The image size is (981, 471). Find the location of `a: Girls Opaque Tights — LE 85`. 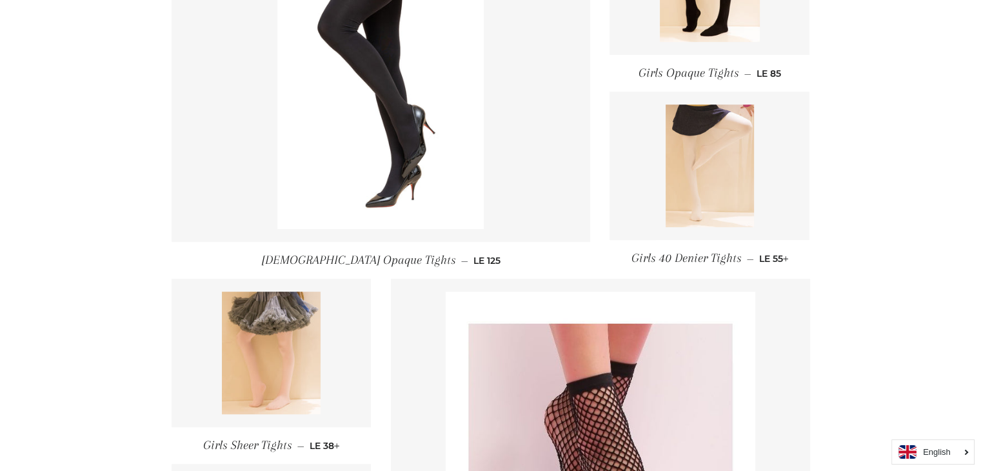

a: Girls Opaque Tights — LE 85 is located at coordinates (710, 73).